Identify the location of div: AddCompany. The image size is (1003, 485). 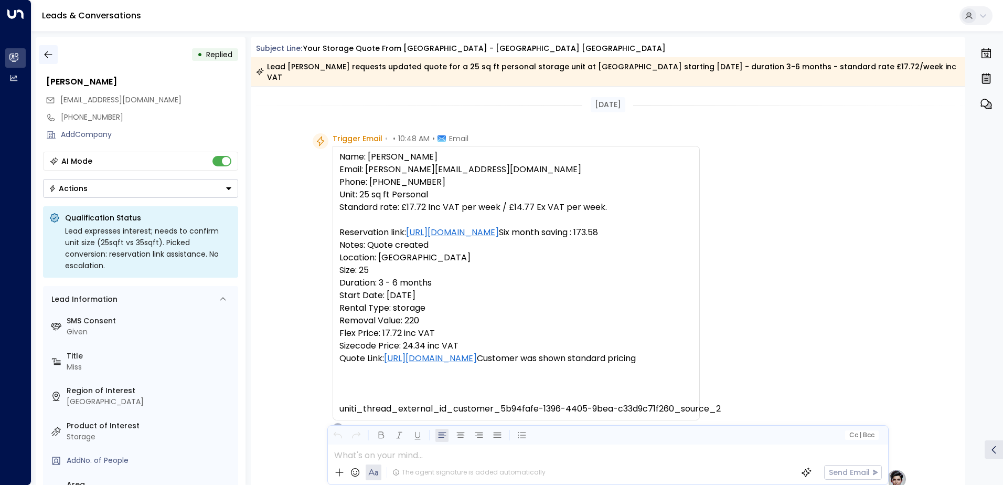
(150, 134).